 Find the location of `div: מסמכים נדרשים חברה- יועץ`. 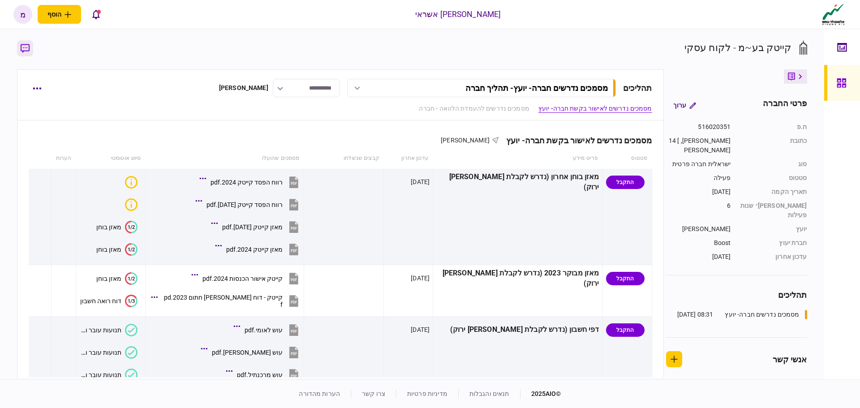

div: מסמכים נדרשים חברה- יועץ is located at coordinates (762, 315).